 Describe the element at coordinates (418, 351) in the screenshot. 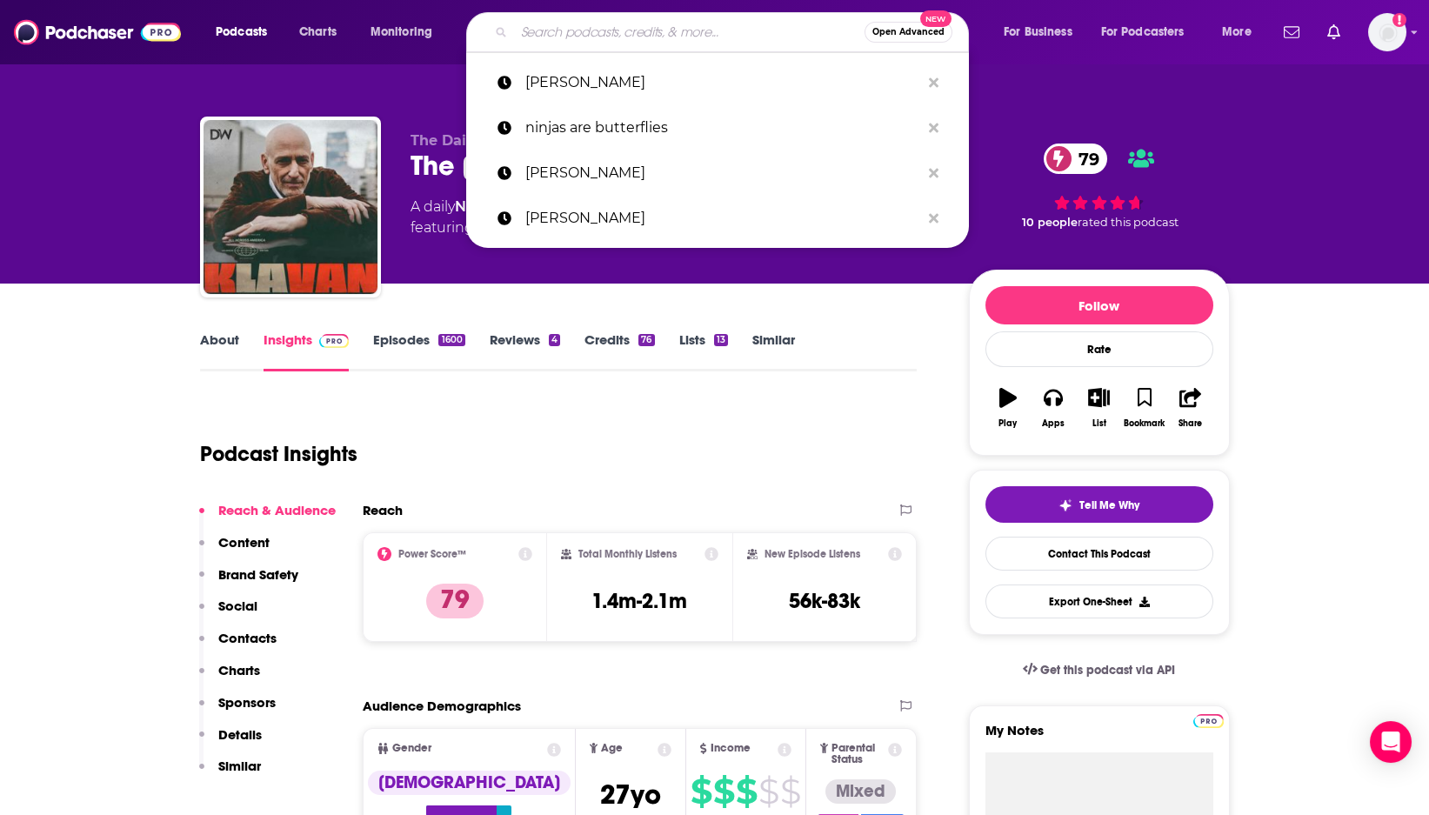

I see `a: Episodes1600` at that location.